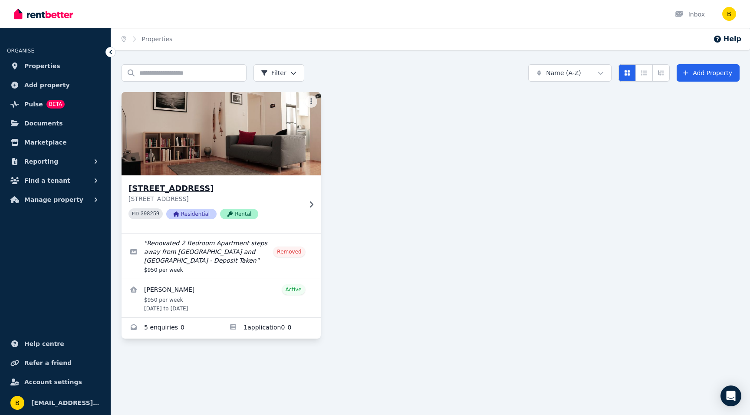 This screenshot has height=415, width=750. I want to click on button: Find a tenant, so click(55, 181).